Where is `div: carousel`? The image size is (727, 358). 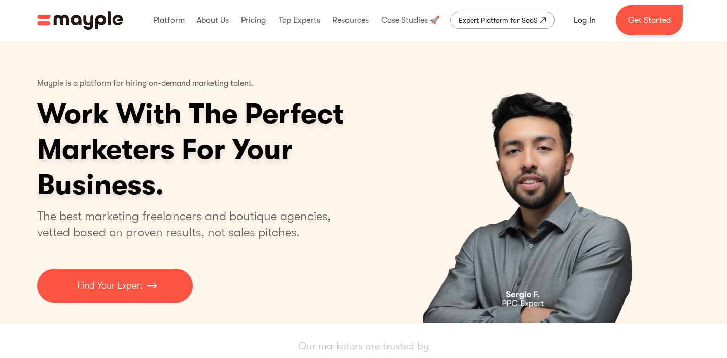
div: carousel is located at coordinates (532, 182).